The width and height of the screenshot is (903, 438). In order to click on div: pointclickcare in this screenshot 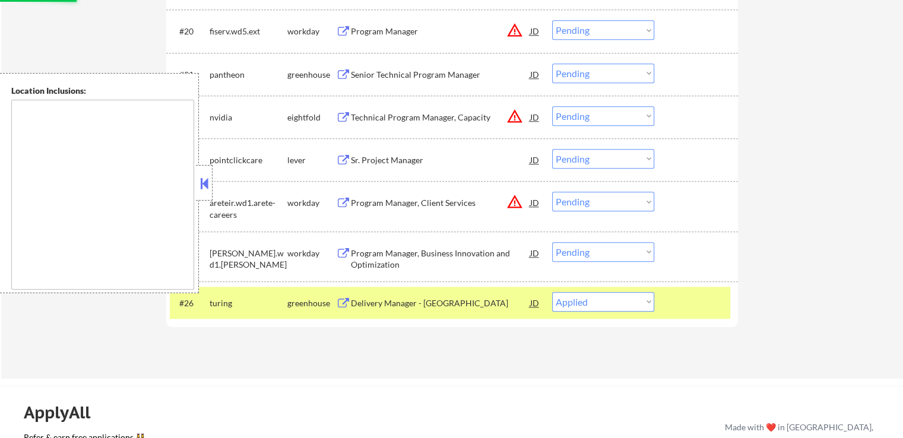, I will do `click(248, 160)`.